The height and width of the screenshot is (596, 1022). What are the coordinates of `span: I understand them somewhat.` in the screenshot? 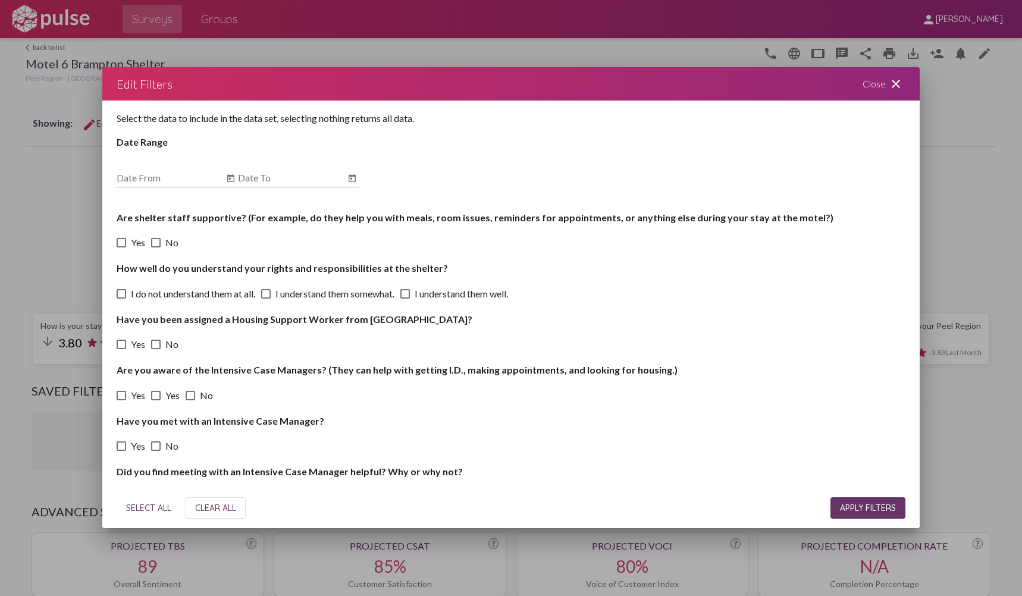 It's located at (335, 294).